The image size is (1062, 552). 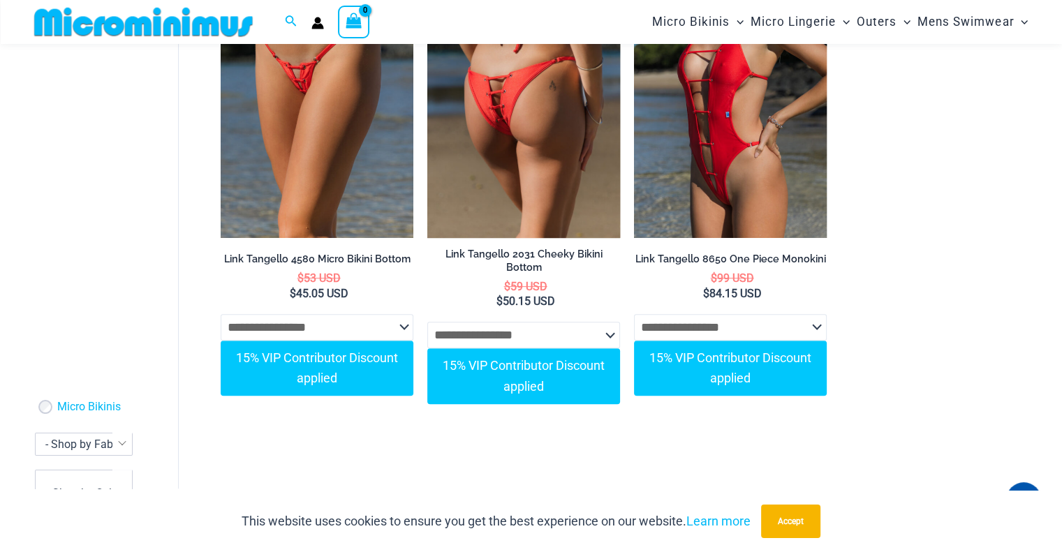 I want to click on a: Micro Bikinis, so click(x=89, y=407).